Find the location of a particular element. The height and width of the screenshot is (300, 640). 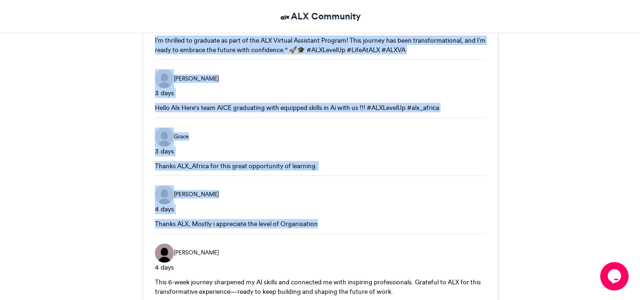

div: I’m thrilled to graduate as part of the ALX Virtual Assistant Program! This journey has been tran... is located at coordinates (320, 45).